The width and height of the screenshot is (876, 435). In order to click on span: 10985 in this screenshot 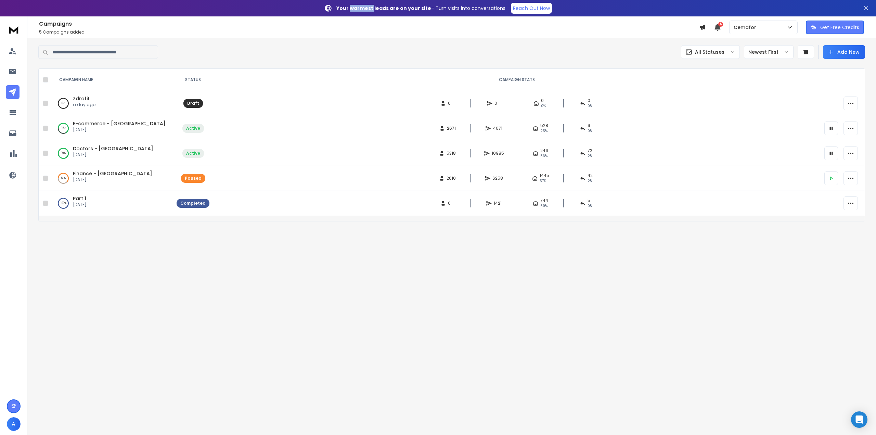, I will do `click(498, 153)`.